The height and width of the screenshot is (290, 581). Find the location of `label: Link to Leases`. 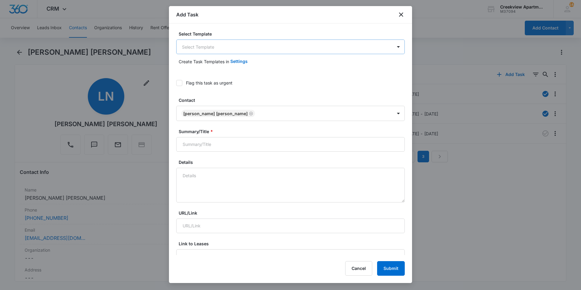

label: Link to Leases is located at coordinates (293, 243).